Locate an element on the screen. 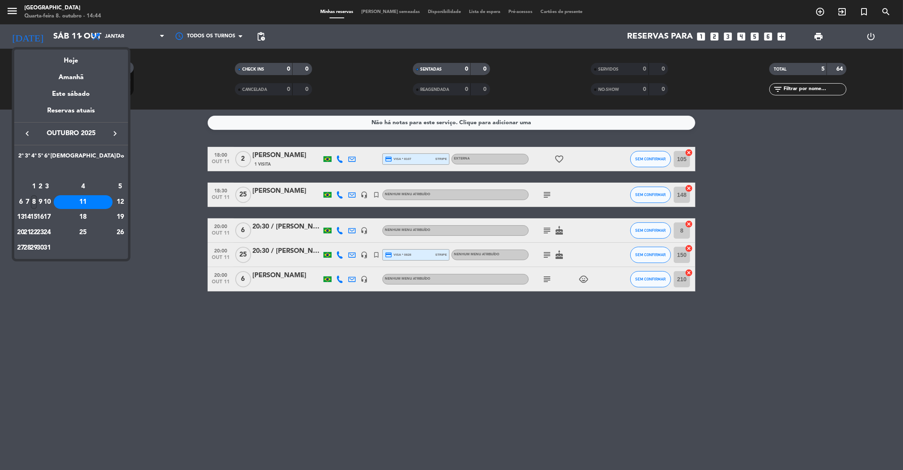 This screenshot has width=903, height=470. div: 30 is located at coordinates (40, 248).